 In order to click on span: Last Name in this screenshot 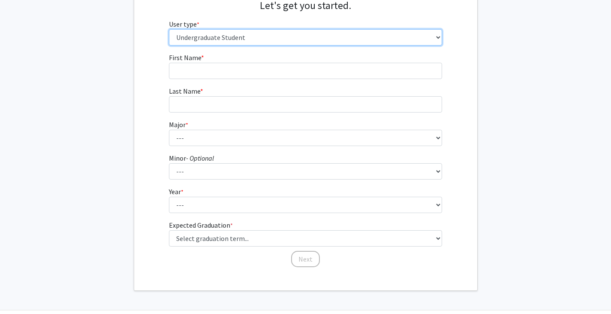, I will do `click(185, 91)`.